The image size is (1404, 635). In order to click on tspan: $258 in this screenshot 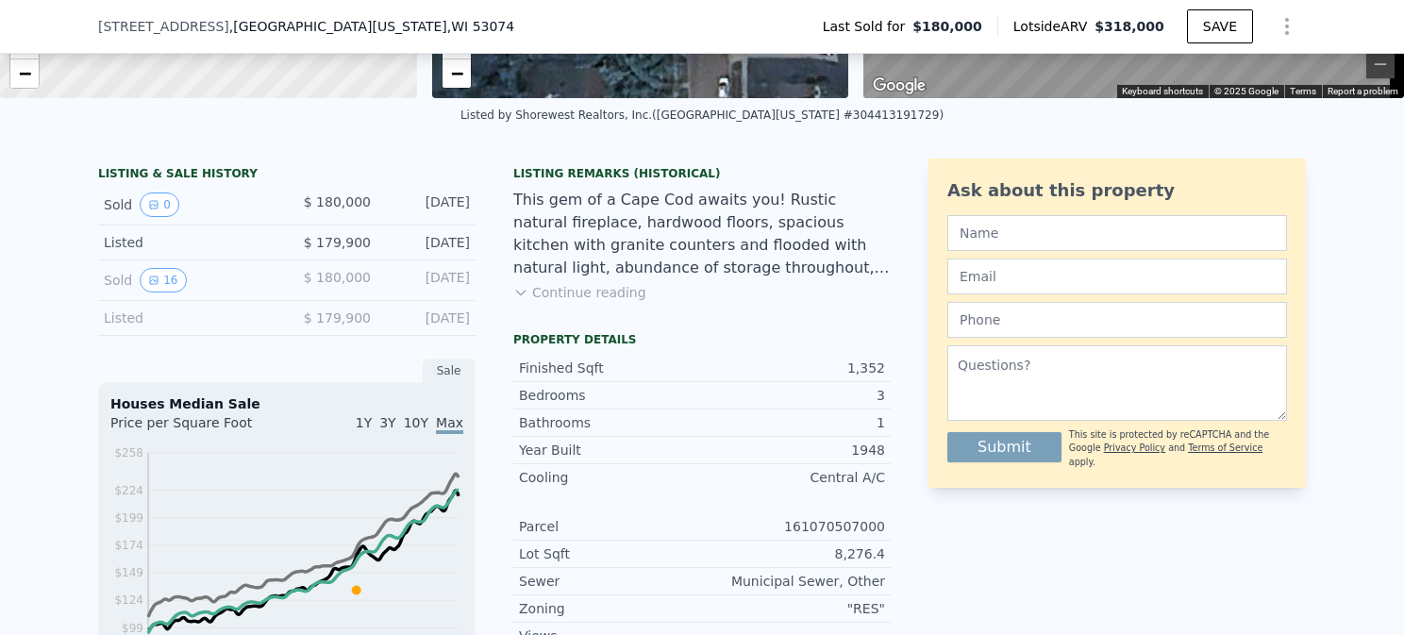, I will do `click(128, 453)`.